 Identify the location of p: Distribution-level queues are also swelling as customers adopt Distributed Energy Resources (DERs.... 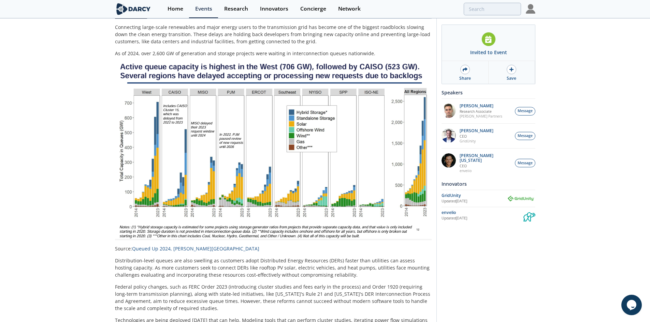
(273, 268).